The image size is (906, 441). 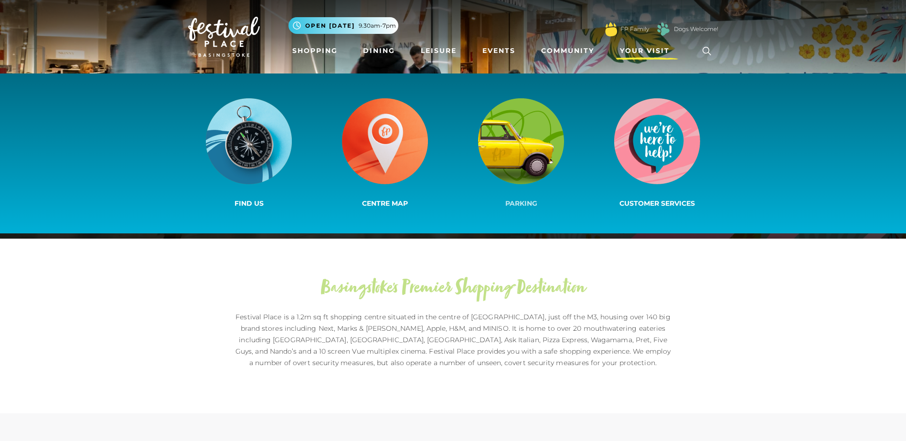 I want to click on span: Find us, so click(x=249, y=204).